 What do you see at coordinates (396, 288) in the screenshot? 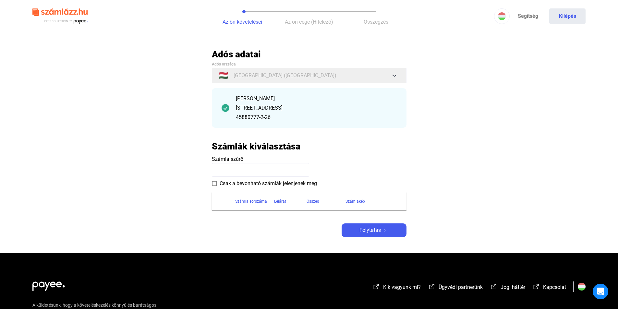
I see `a: external-link-whiteKik vagyunk mi?` at bounding box center [396, 288].